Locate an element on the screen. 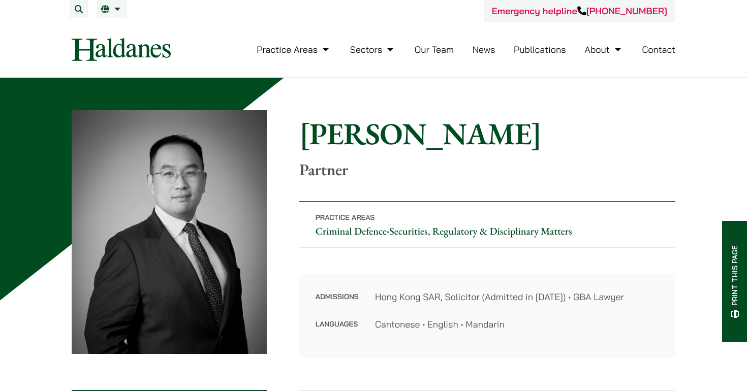 This screenshot has width=747, height=391. p: Partner is located at coordinates (487, 170).